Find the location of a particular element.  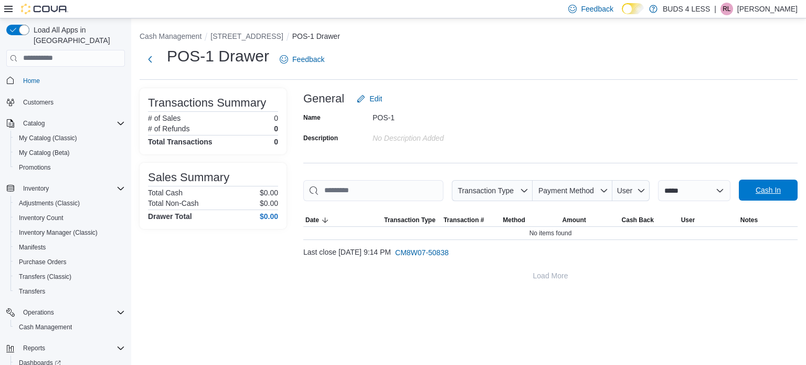

a: Inventory Count is located at coordinates (41, 218).